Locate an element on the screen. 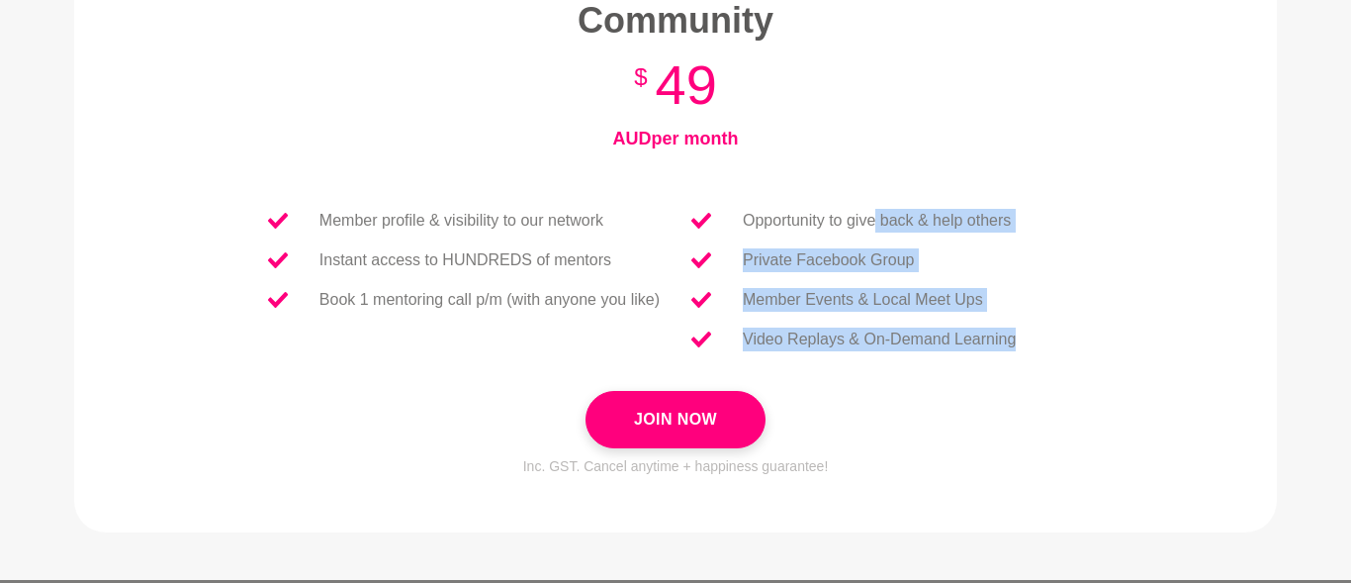 This screenshot has width=1351, height=583. a: Join Now is located at coordinates (676, 419).